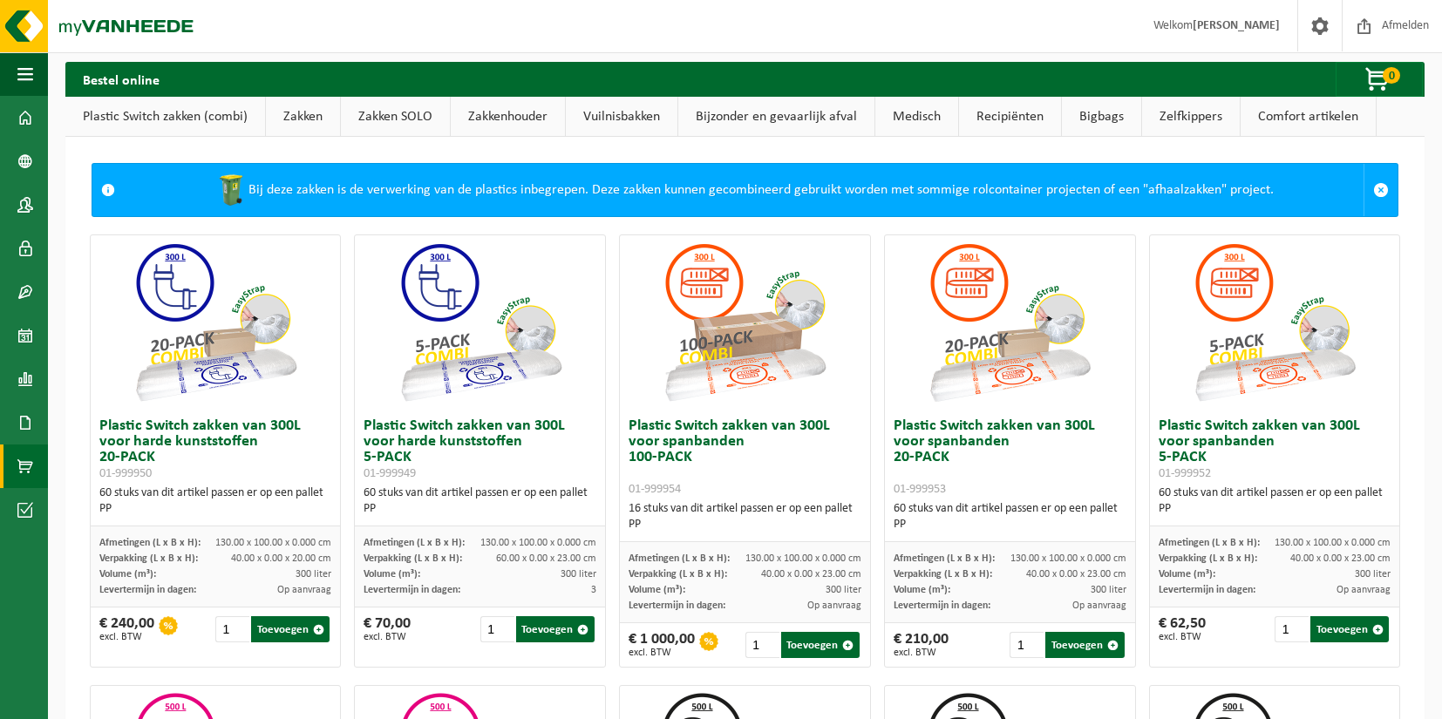 The width and height of the screenshot is (1442, 719). Describe the element at coordinates (1010, 117) in the screenshot. I see `a: Recipiënten` at that location.